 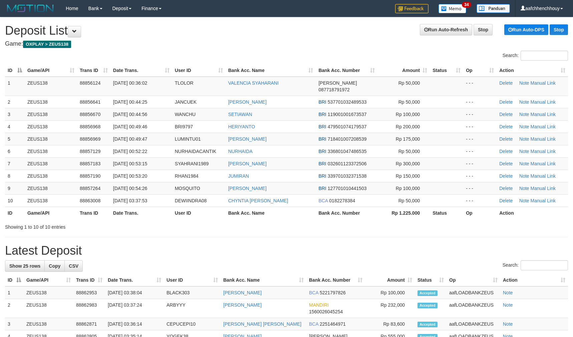 What do you see at coordinates (347, 176) in the screenshot?
I see `span: Copy 339701032371538 to clipboard` at bounding box center [347, 176].